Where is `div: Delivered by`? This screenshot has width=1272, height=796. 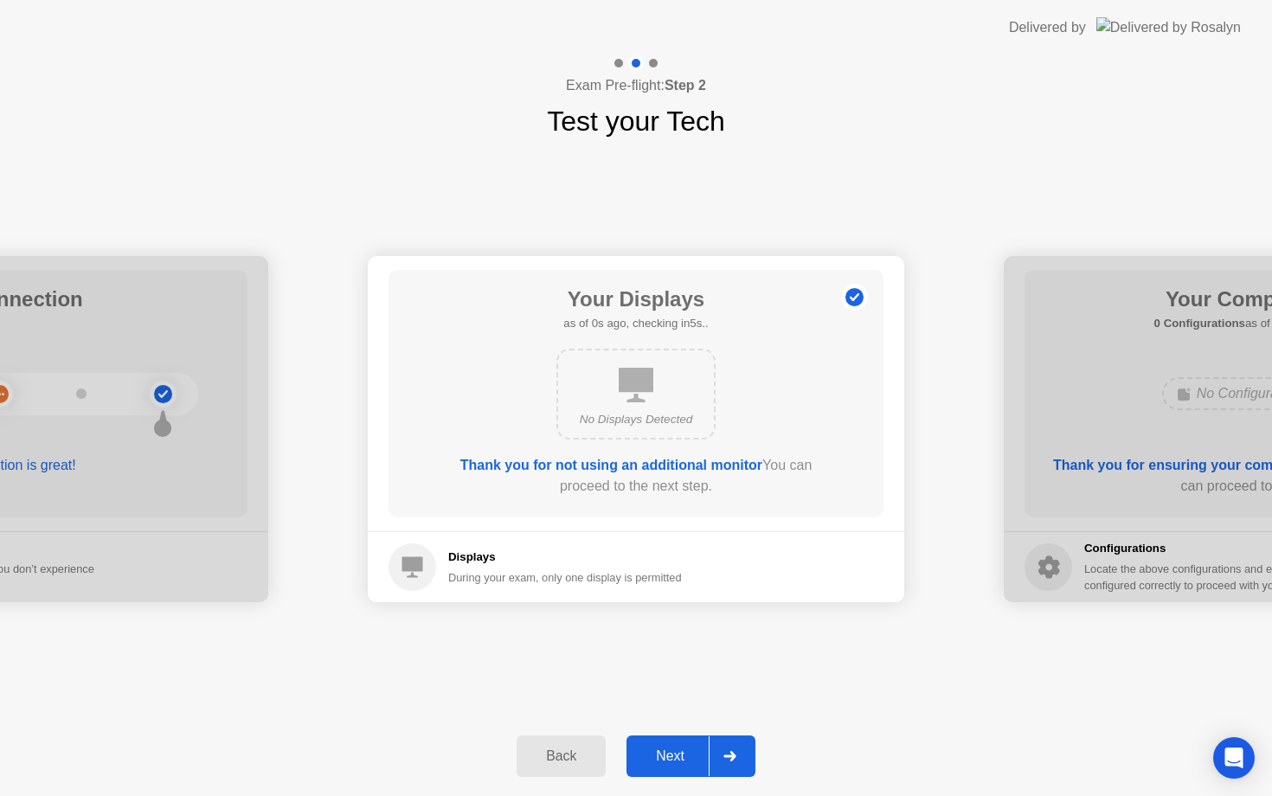
div: Delivered by is located at coordinates (1047, 28).